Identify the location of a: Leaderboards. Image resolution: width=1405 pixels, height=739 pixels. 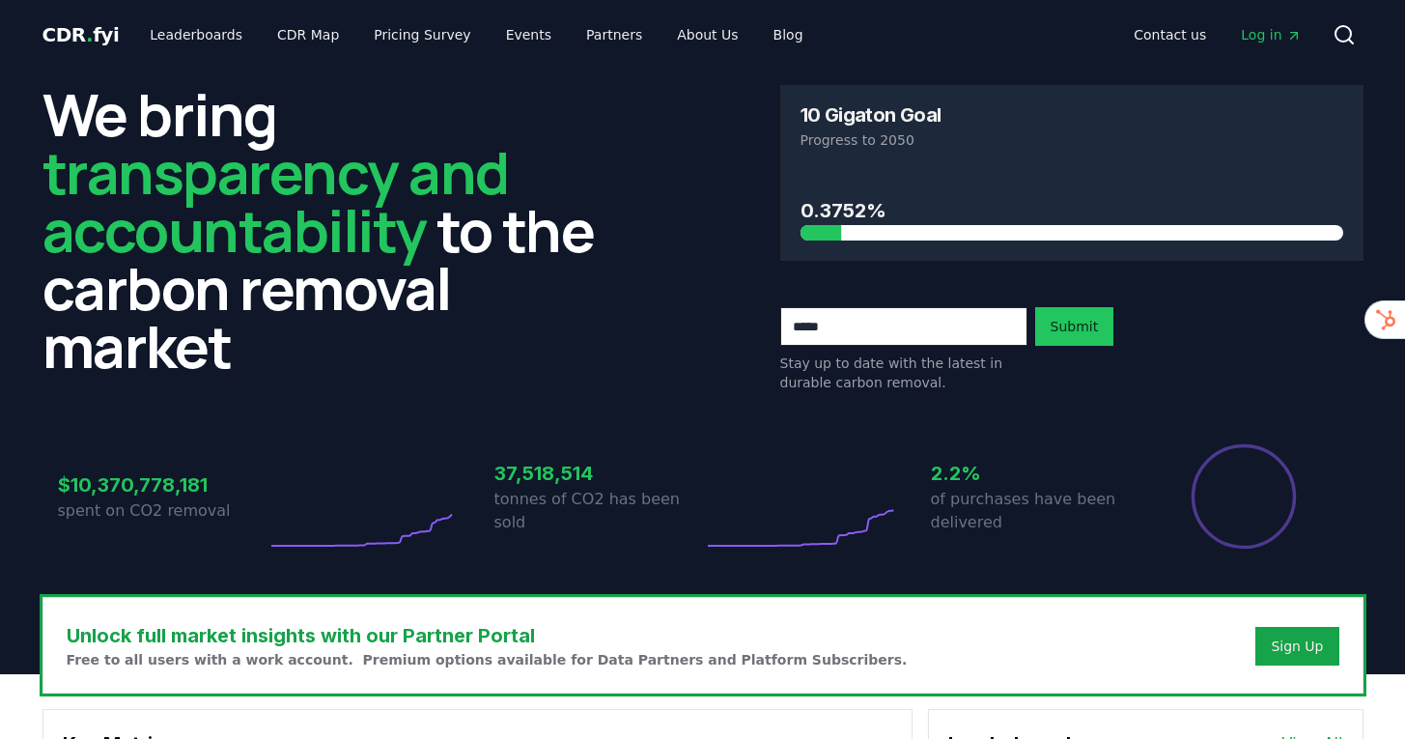
(196, 35).